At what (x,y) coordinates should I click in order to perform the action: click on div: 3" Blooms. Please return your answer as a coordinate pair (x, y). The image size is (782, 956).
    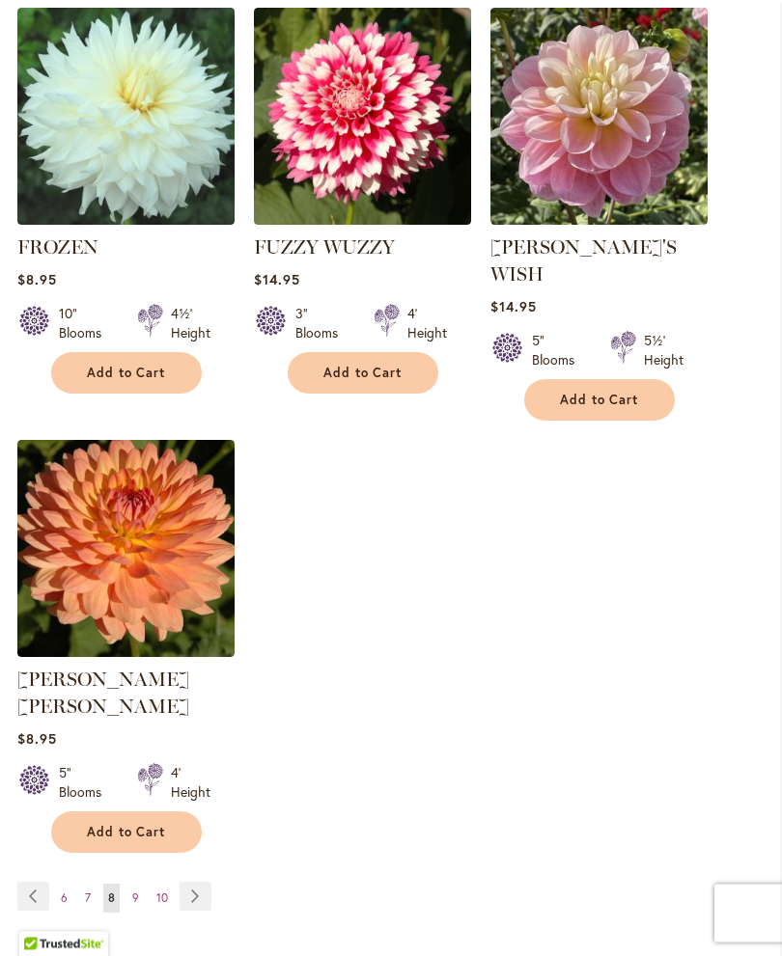
    Looking at the image, I should click on (322, 324).